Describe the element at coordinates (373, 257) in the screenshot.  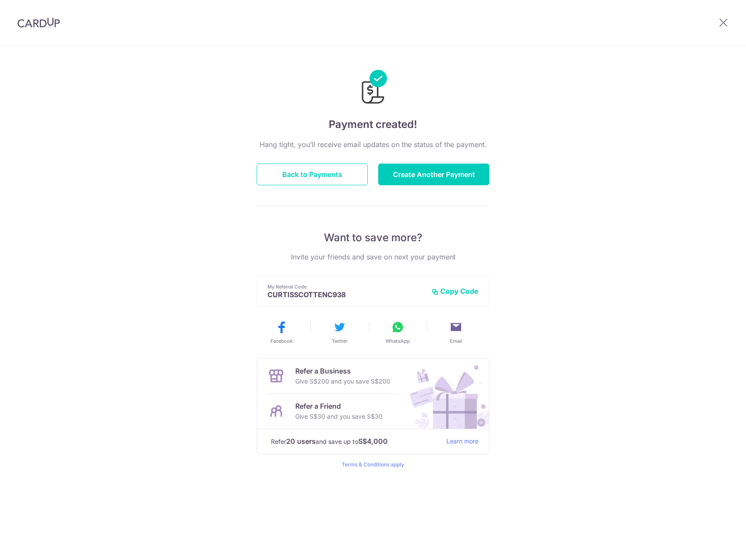
I see `p: Invite your friends and save on next your payment` at that location.